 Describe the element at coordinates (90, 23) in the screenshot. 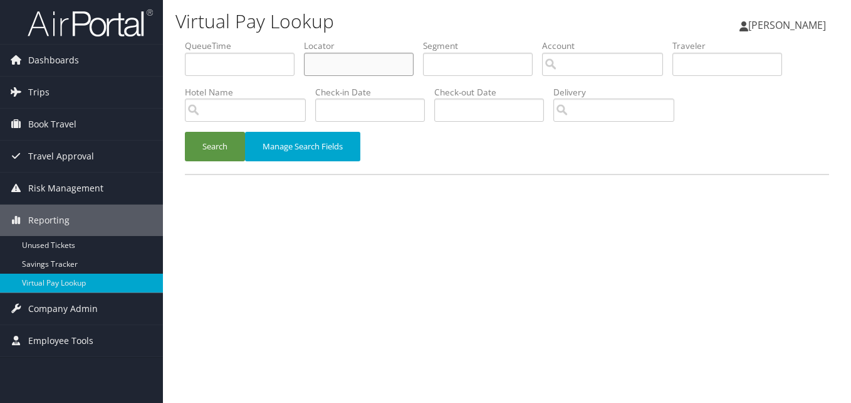

I see `img: airportal-logo.png` at that location.